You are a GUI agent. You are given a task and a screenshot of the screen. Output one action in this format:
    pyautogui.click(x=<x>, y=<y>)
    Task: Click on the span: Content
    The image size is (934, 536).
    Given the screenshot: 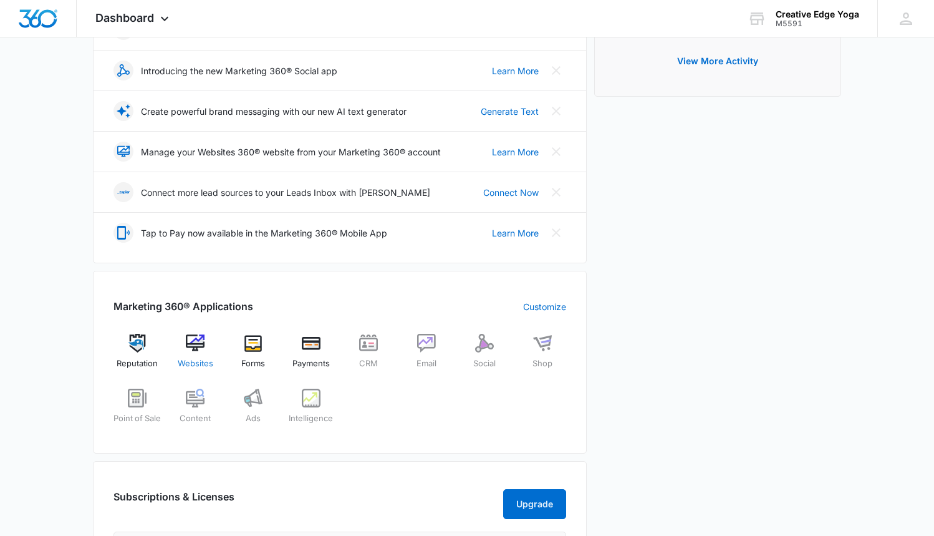 What is the action you would take?
    pyautogui.click(x=195, y=418)
    